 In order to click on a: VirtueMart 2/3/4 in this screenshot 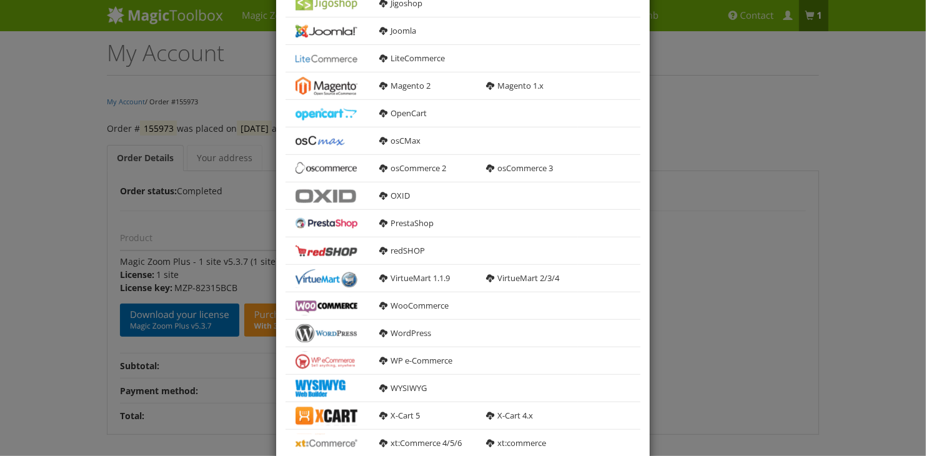, I will do `click(522, 278)`.